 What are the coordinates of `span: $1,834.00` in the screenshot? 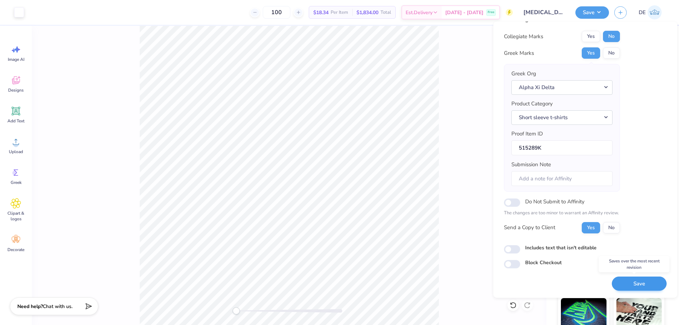 It's located at (367, 12).